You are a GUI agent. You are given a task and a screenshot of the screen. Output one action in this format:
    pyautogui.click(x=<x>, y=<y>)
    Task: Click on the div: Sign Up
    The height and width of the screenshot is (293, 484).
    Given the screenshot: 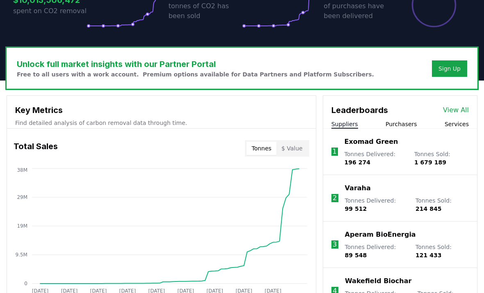 What is the action you would take?
    pyautogui.click(x=450, y=69)
    